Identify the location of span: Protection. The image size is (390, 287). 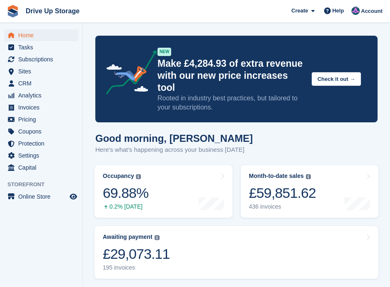
(43, 143).